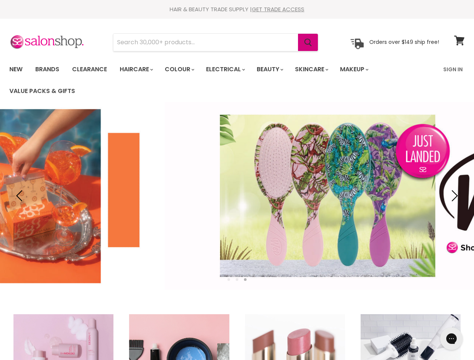  I want to click on a: Electrical, so click(225, 69).